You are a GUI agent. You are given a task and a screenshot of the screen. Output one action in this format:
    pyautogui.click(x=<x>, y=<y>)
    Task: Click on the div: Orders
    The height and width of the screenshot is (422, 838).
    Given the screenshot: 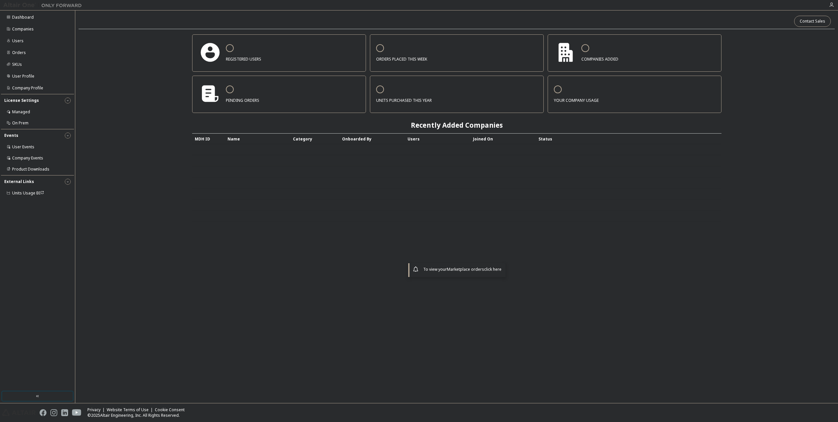 What is the action you would take?
    pyautogui.click(x=19, y=53)
    